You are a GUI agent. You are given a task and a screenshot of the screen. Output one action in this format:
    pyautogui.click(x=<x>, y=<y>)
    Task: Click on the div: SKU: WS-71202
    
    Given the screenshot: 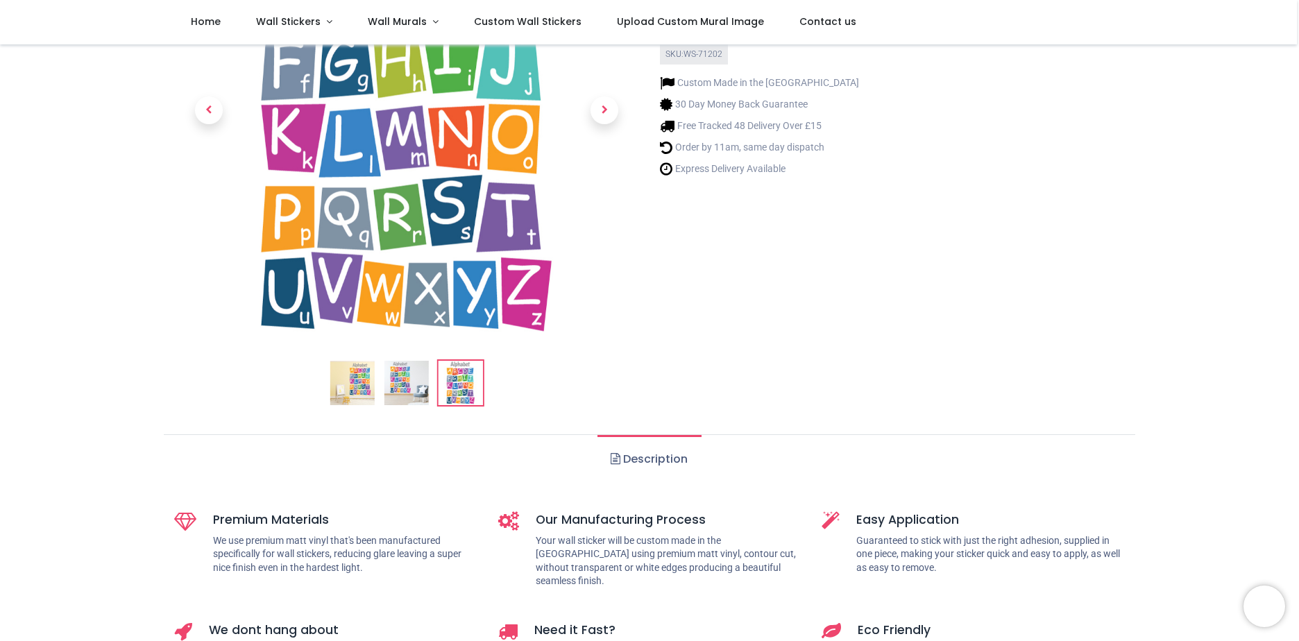 What is the action you would take?
    pyautogui.click(x=694, y=54)
    